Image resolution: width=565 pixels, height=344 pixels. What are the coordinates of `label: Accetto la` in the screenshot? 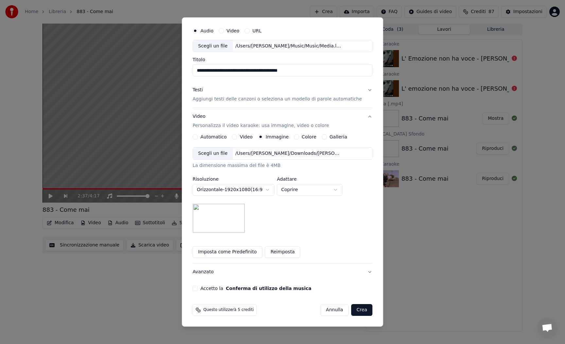 It's located at (256, 288).